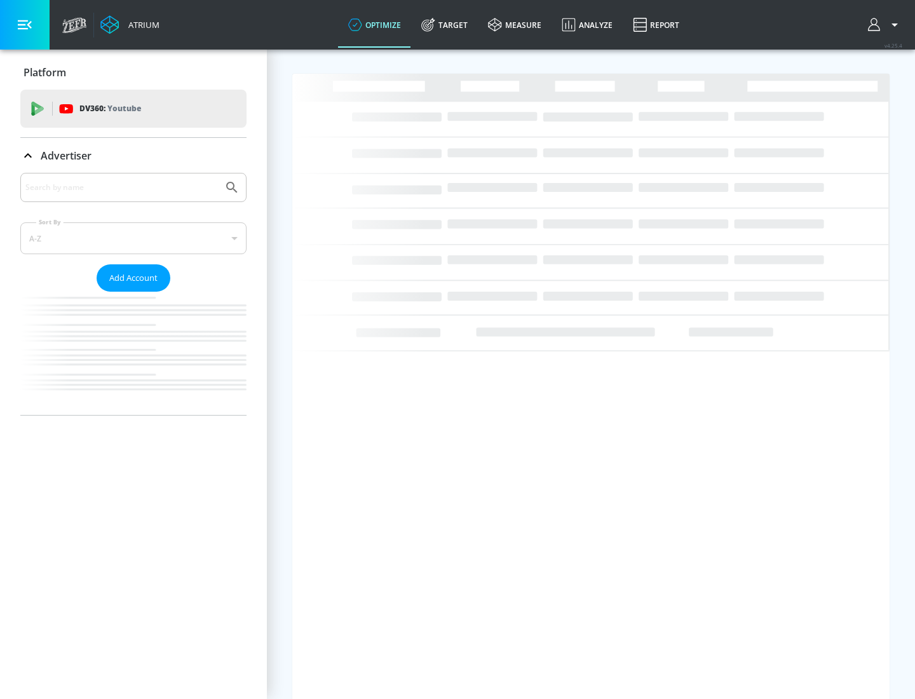 This screenshot has height=699, width=915. I want to click on a: Report, so click(656, 25).